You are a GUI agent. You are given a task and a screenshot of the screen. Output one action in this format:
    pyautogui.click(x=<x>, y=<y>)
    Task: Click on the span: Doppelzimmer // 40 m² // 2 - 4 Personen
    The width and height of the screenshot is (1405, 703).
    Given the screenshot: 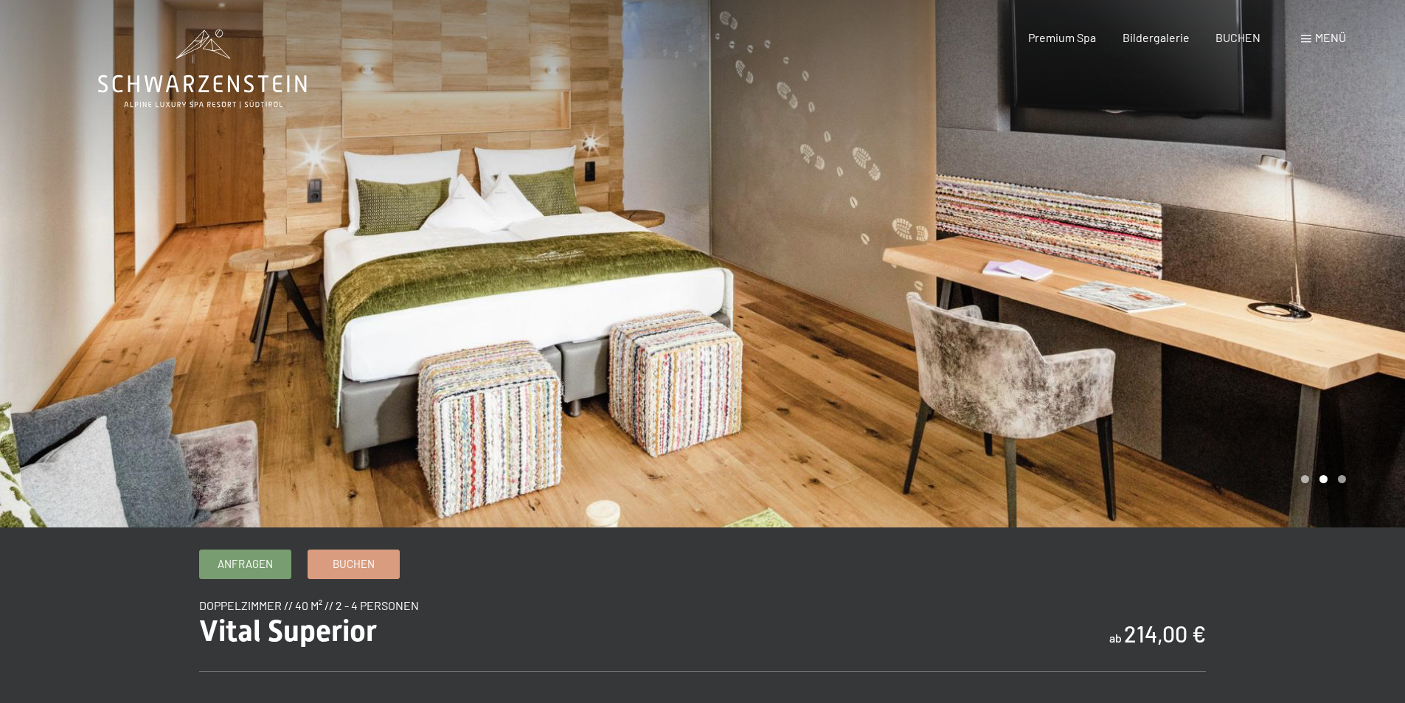 What is the action you would take?
    pyautogui.click(x=309, y=605)
    